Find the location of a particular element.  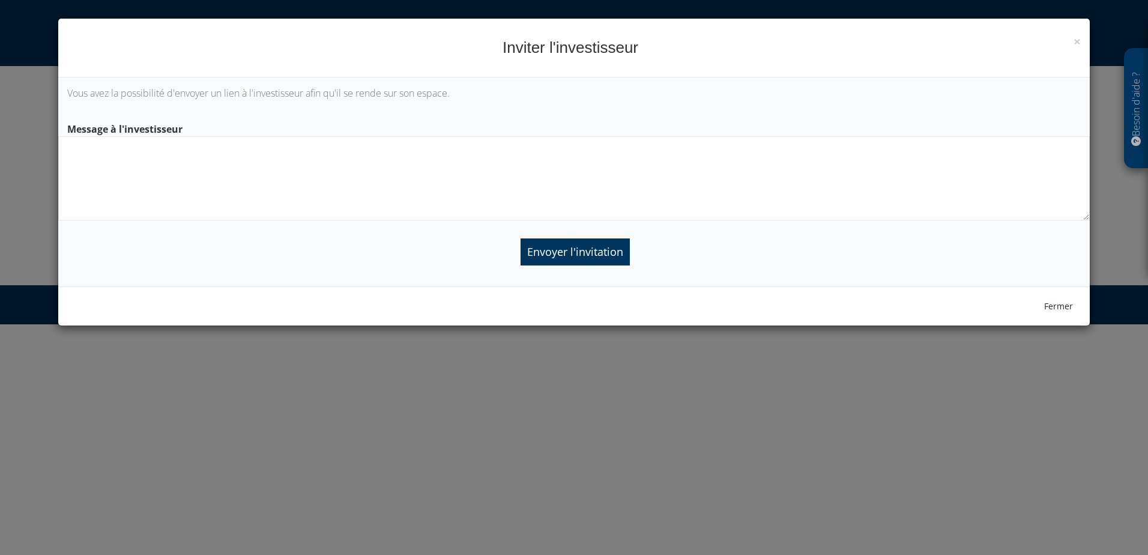

p: Vous avez la possibilité d'envoyer un lien à l'investisseur afin qu'il se rende sur son espace. is located at coordinates (574, 93).